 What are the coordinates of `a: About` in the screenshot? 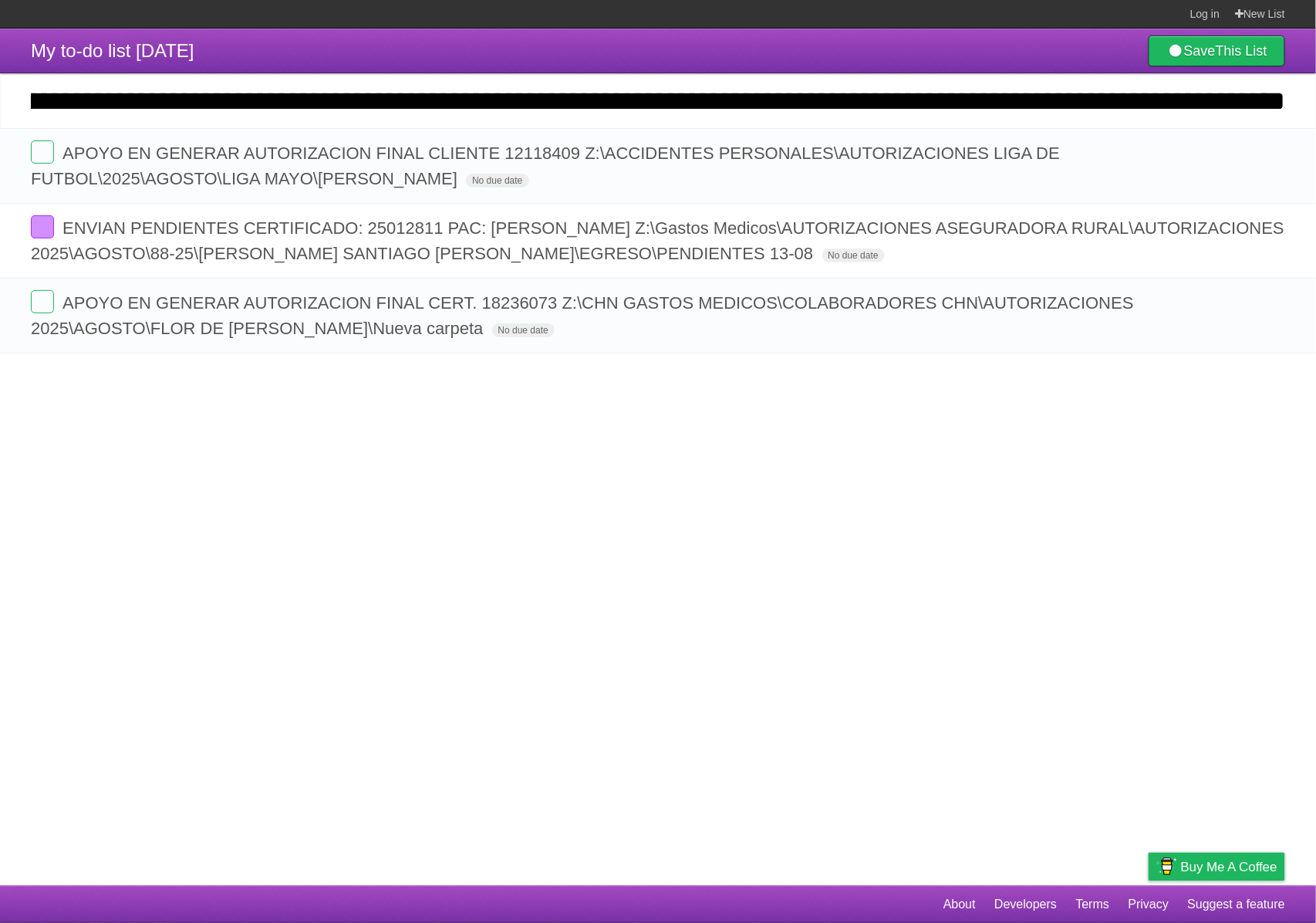 It's located at (960, 904).